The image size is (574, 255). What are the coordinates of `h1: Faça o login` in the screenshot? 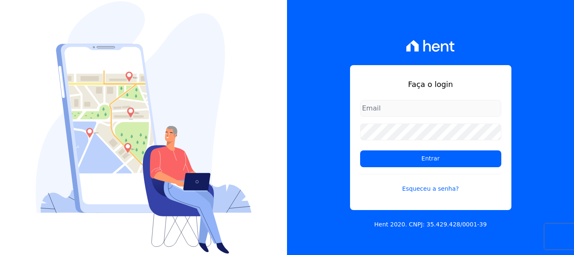 It's located at (431, 84).